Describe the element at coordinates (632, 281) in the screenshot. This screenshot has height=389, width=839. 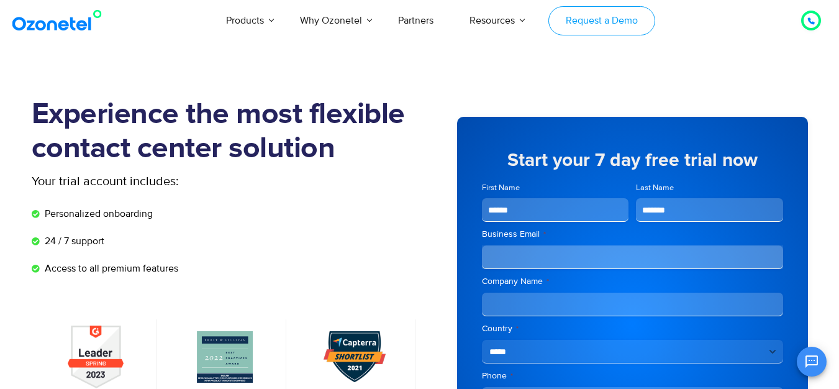
I see `label: Company Name` at that location.